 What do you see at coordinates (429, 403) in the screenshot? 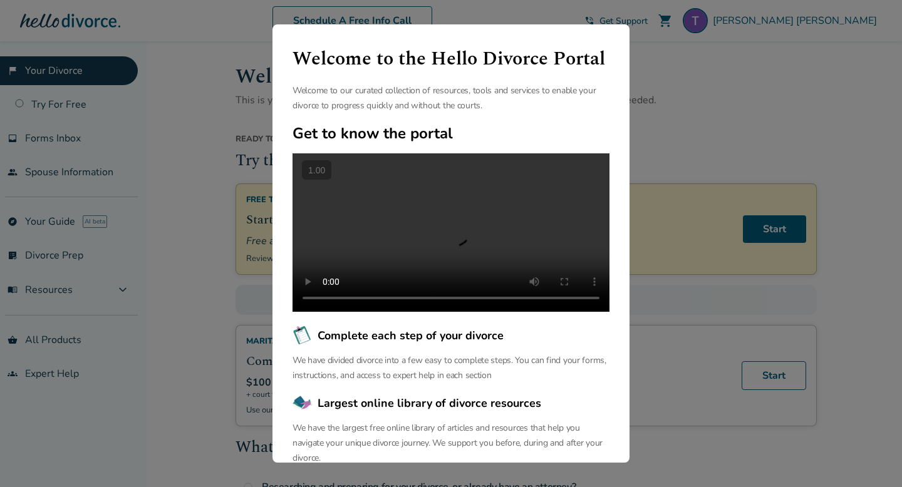
I see `span: Largest online library of divorce resources` at bounding box center [429, 403].